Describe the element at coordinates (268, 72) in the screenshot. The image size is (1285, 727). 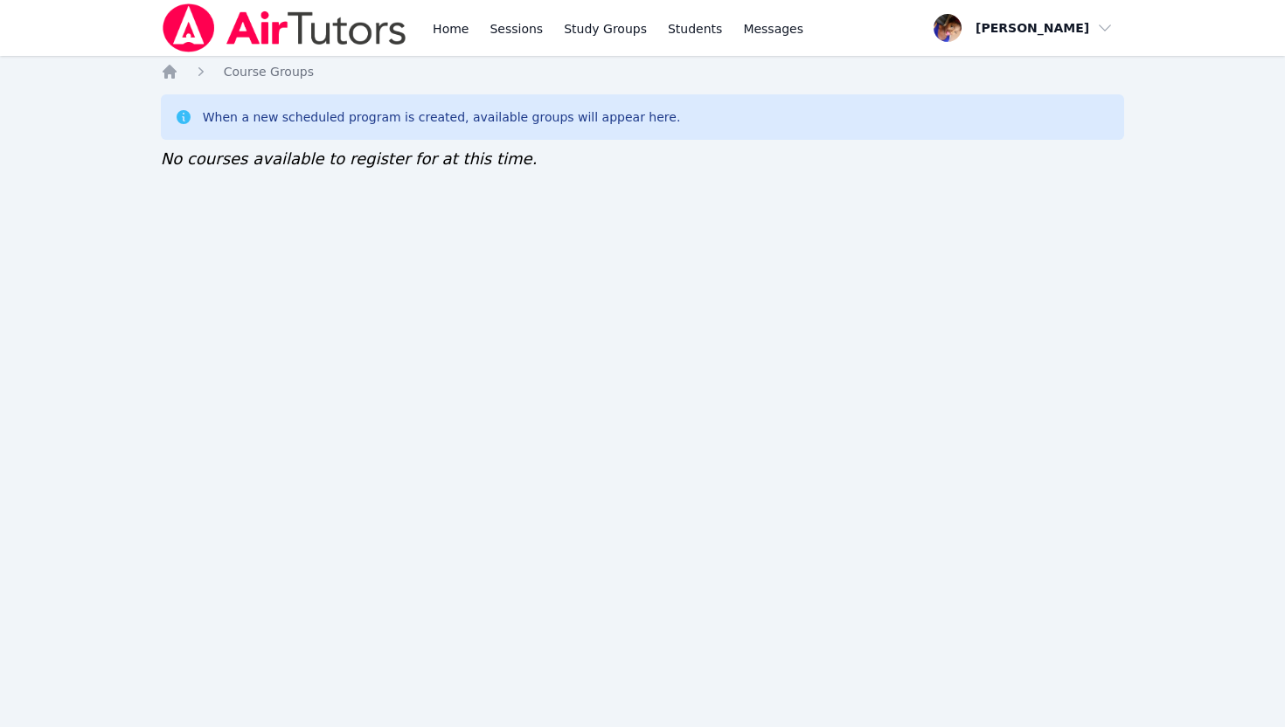
I see `span: Course Groups` at that location.